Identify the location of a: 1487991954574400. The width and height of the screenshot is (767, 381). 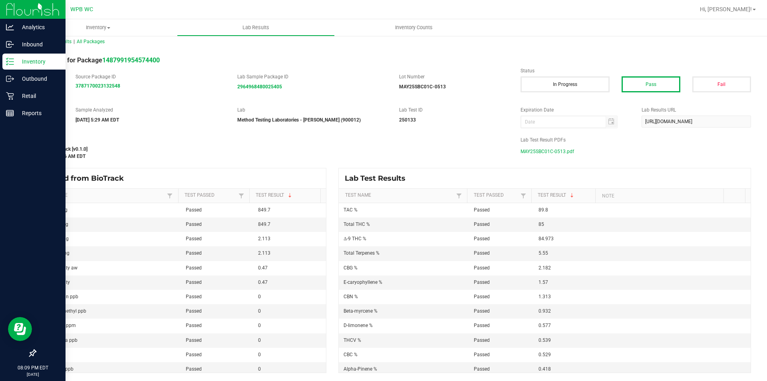
(131, 60).